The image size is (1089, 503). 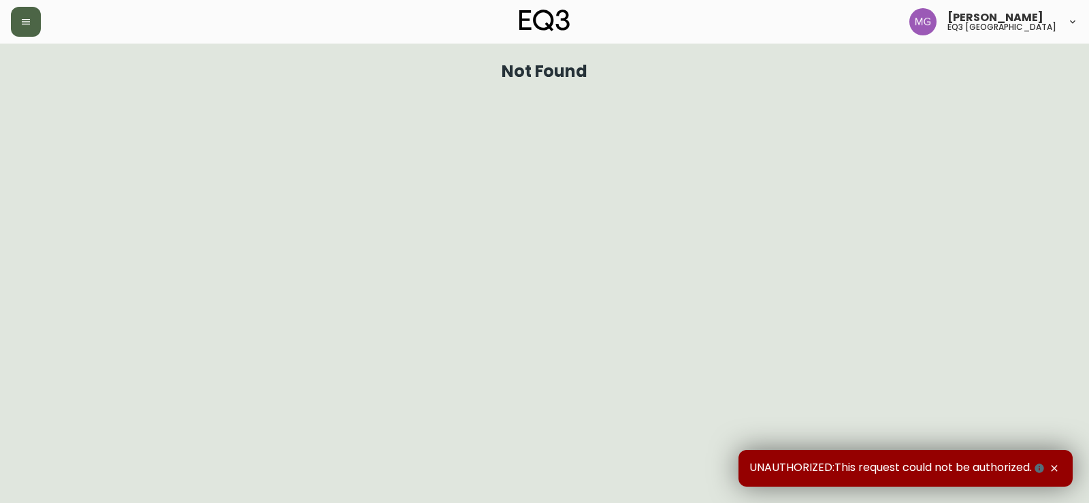 I want to click on img: de8837be2a95cd31bb7c9ae23fe16153, so click(x=923, y=22).